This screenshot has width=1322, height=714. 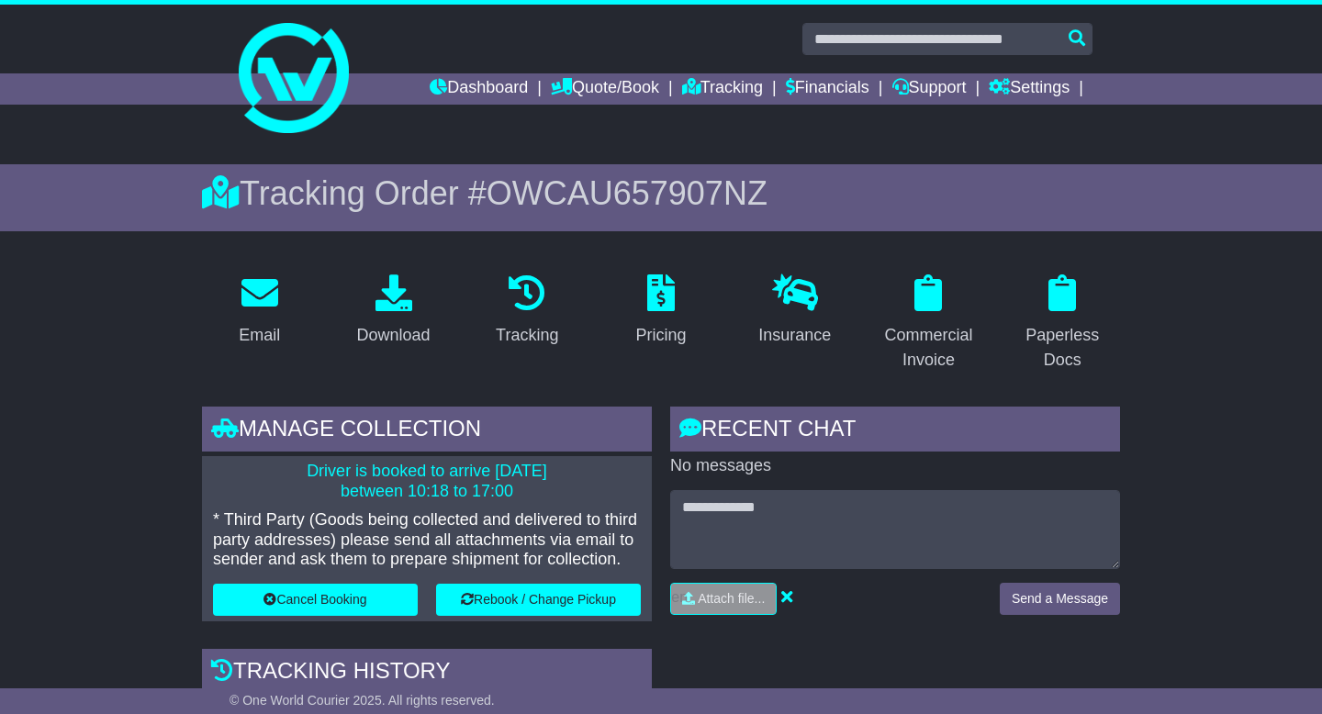 What do you see at coordinates (1060, 599) in the screenshot?
I see `button: Send a Message` at bounding box center [1060, 599].